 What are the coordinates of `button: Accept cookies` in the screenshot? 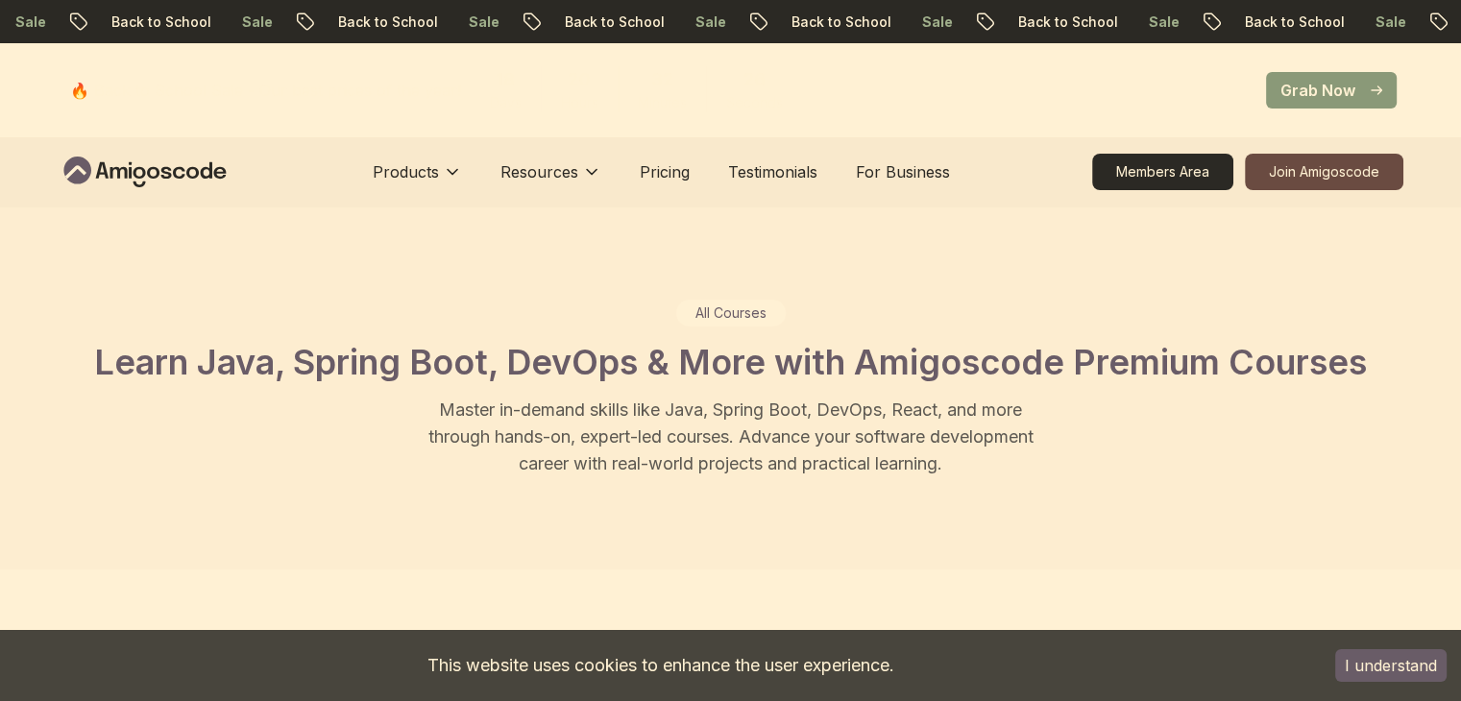 It's located at (1391, 666).